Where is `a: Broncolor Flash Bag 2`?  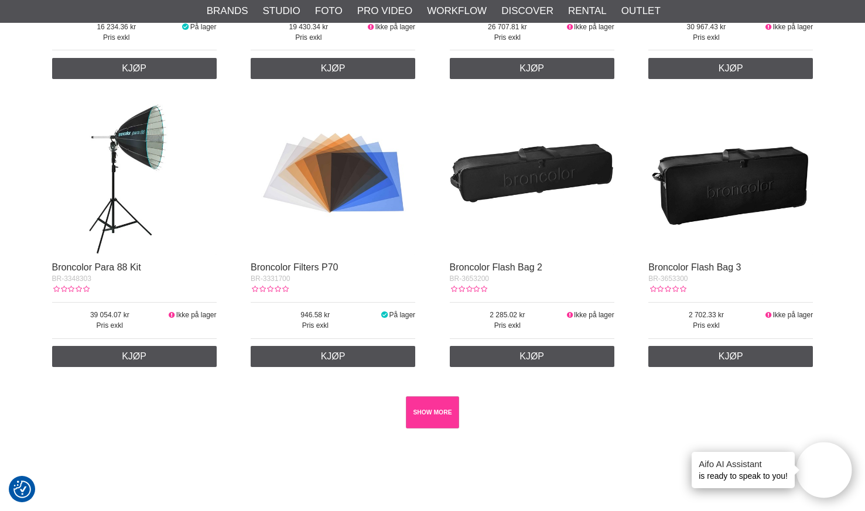 a: Broncolor Flash Bag 2 is located at coordinates (496, 267).